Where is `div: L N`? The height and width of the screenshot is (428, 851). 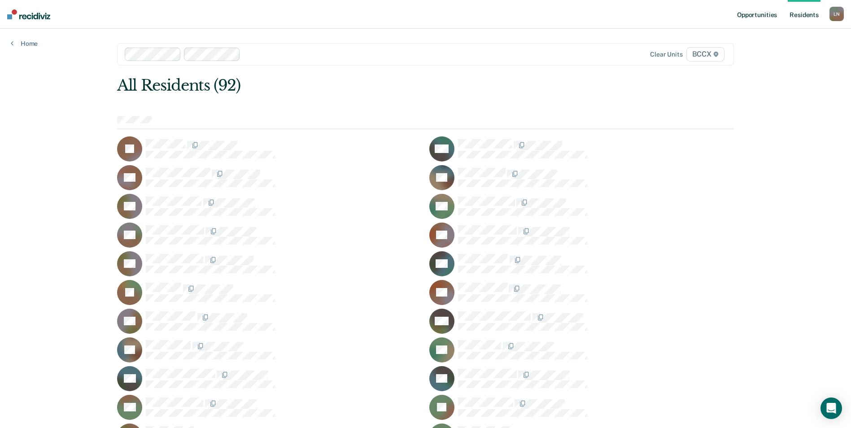 div: L N is located at coordinates (837, 14).